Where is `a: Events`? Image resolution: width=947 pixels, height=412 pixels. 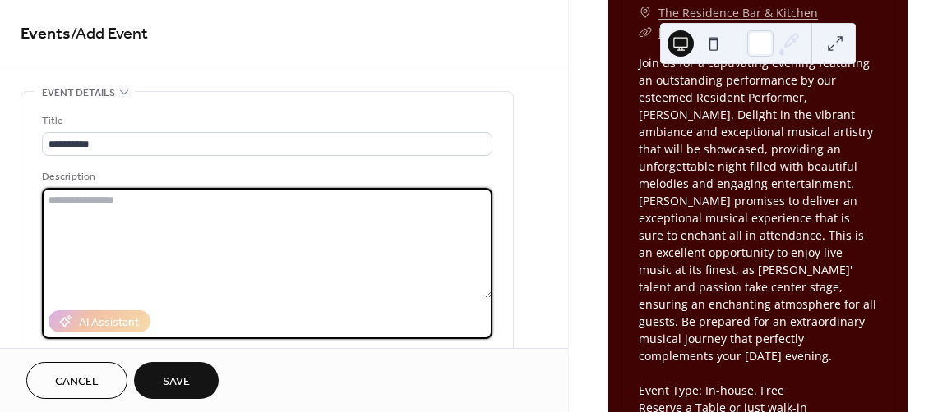 a: Events is located at coordinates (45, 34).